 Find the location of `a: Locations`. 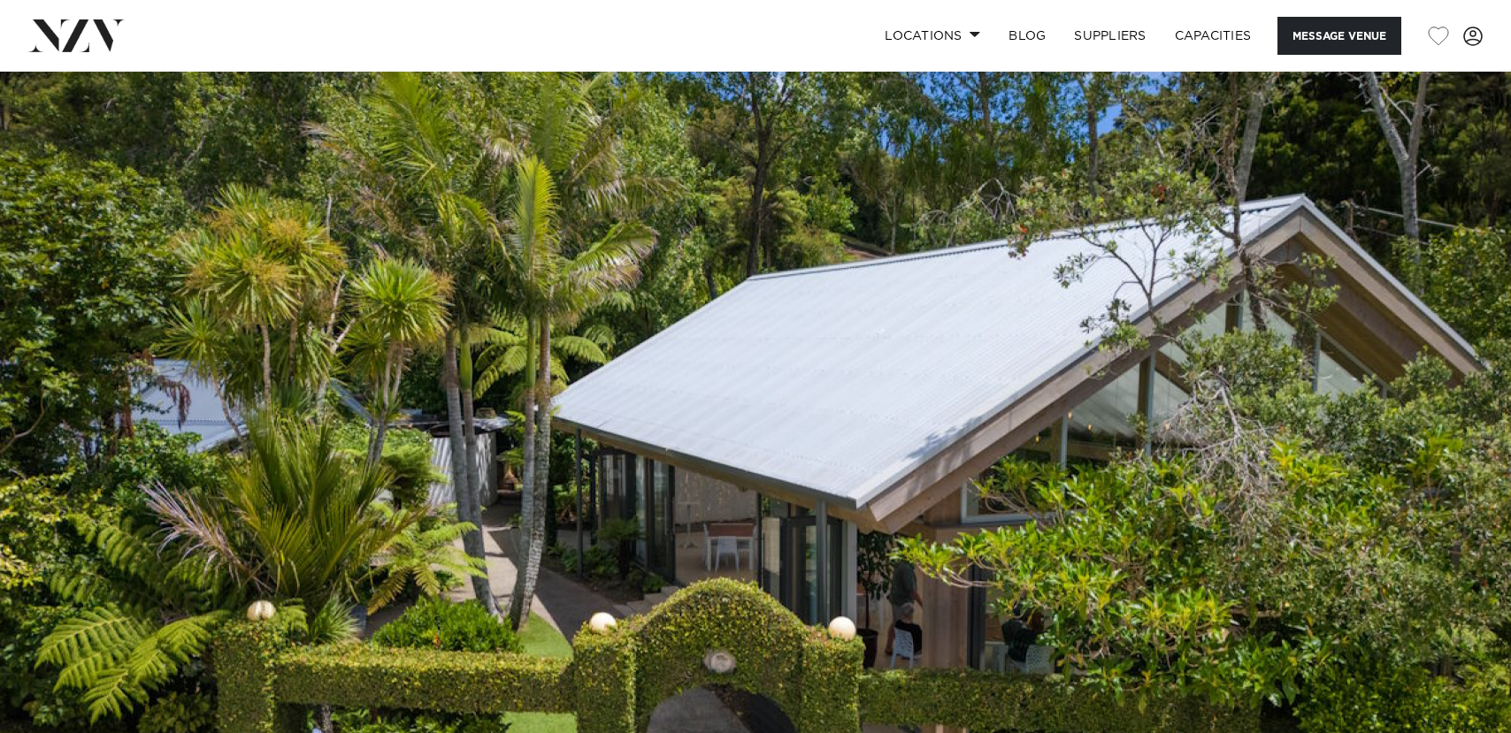

a: Locations is located at coordinates (933, 35).